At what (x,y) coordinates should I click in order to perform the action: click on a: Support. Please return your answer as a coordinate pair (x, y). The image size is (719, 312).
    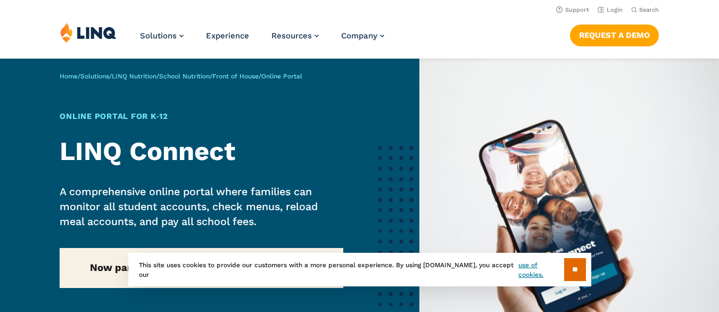
    Looking at the image, I should click on (573, 10).